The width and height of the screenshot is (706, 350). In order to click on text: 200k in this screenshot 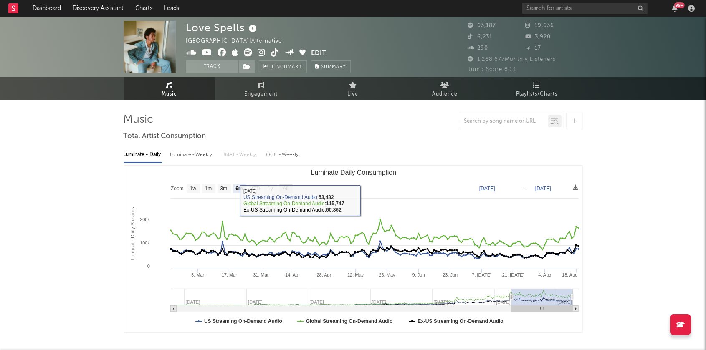, I will do `click(145, 220)`.